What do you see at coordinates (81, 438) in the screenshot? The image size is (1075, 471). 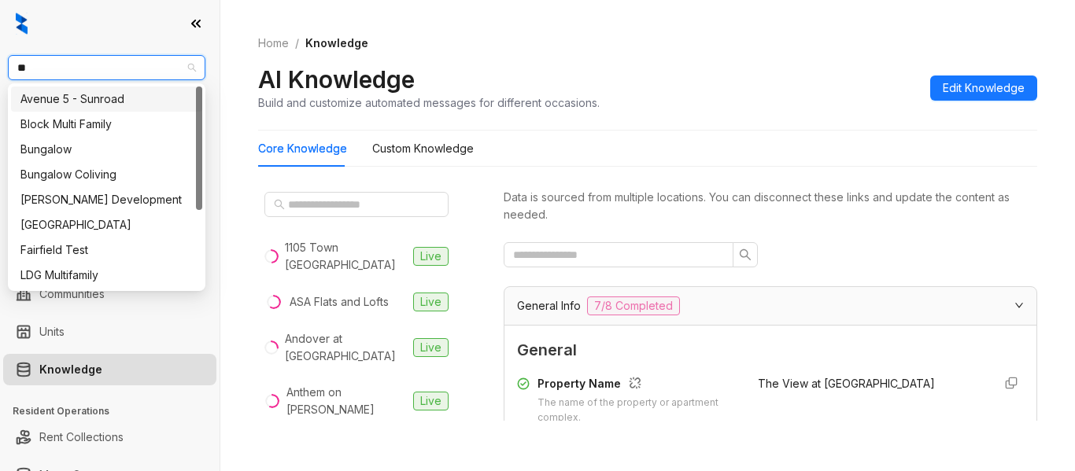 I see `a: Rent Collections` at bounding box center [81, 438].